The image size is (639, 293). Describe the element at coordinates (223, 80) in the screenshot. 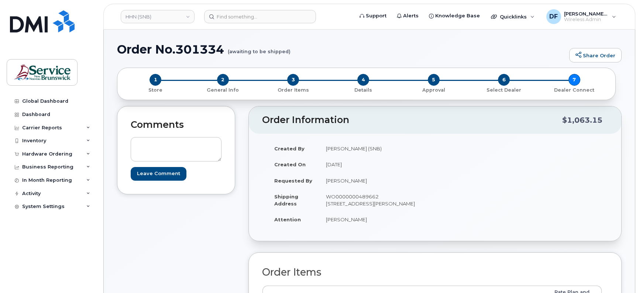

I see `span: 2` at that location.